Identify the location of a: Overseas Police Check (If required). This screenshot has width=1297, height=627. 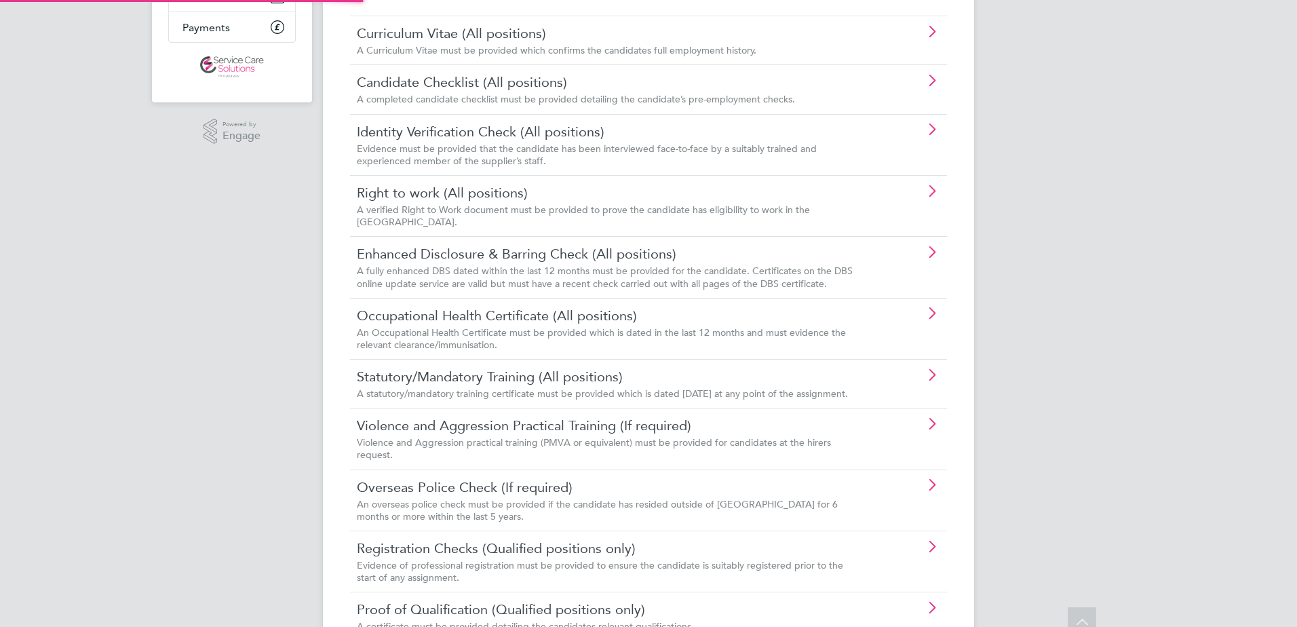
(610, 487).